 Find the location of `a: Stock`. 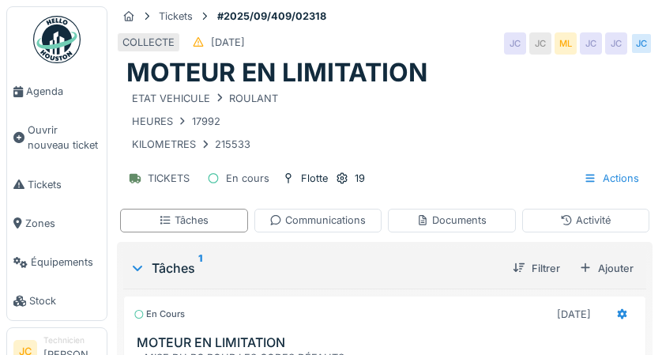

a: Stock is located at coordinates (57, 300).